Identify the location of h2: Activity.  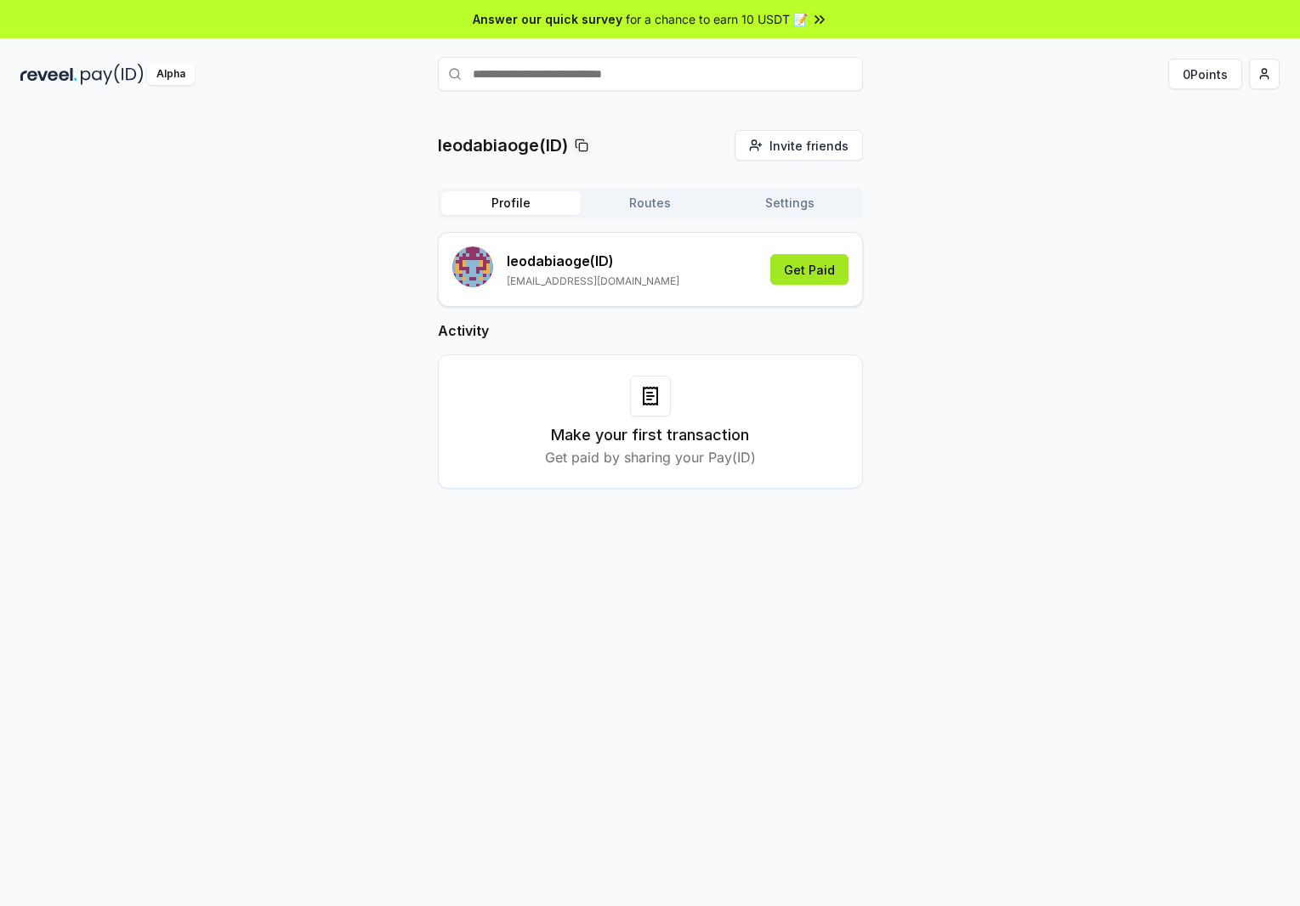
(650, 331).